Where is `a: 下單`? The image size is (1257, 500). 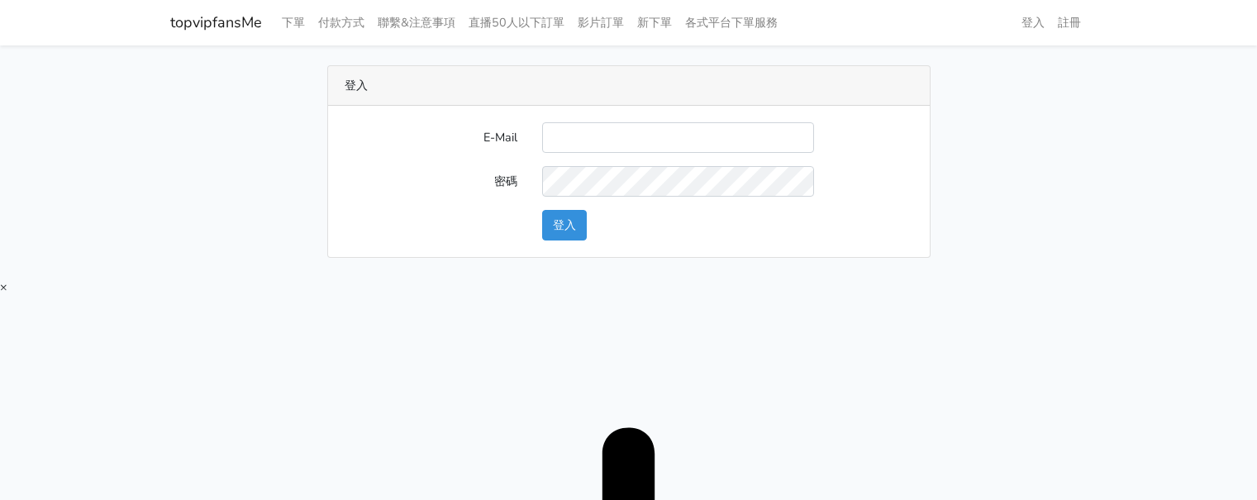
a: 下單 is located at coordinates (293, 22).